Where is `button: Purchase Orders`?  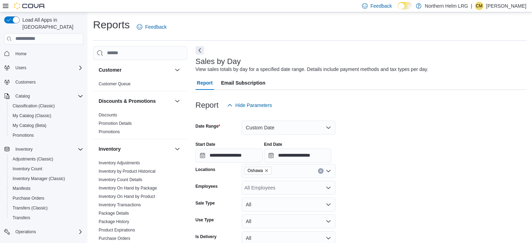
button: Purchase Orders is located at coordinates (47, 198).